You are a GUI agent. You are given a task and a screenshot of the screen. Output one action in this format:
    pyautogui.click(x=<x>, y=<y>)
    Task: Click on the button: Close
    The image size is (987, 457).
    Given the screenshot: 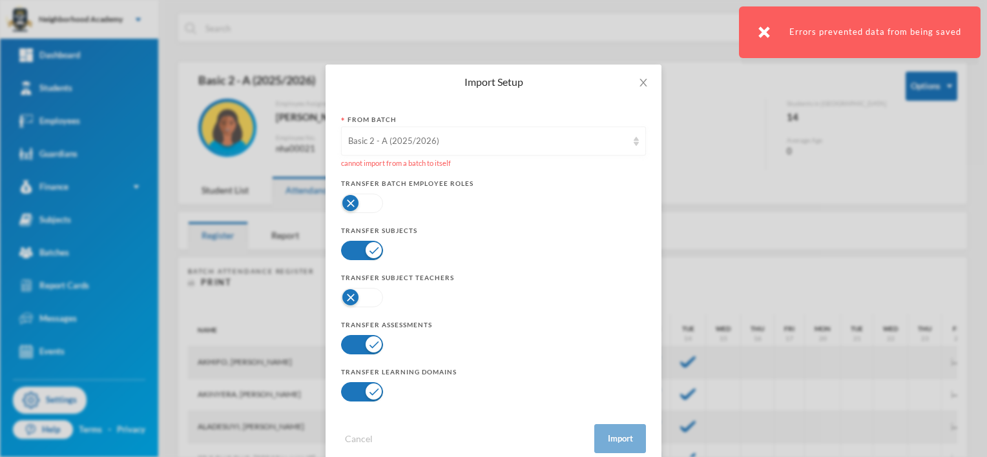 What is the action you would take?
    pyautogui.click(x=644, y=83)
    